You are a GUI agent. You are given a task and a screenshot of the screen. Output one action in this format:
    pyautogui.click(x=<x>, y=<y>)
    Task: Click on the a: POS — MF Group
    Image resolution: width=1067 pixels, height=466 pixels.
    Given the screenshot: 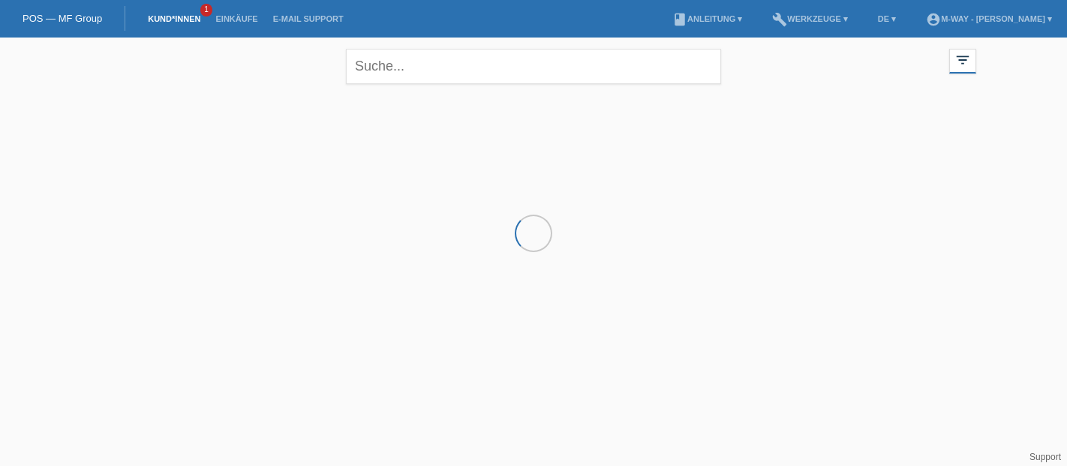 What is the action you would take?
    pyautogui.click(x=62, y=18)
    